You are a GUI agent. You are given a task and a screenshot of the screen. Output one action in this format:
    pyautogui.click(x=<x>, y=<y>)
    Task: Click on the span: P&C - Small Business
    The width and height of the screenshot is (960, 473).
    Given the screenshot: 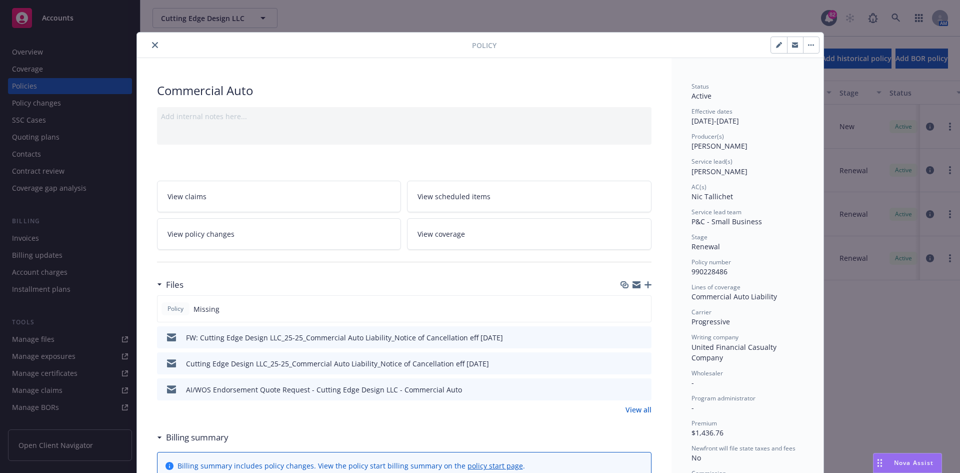 What is the action you would take?
    pyautogui.click(x=727, y=221)
    